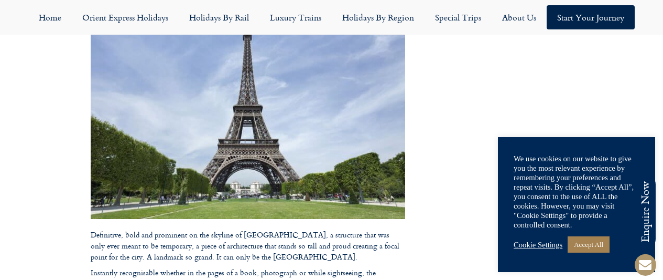 Image resolution: width=663 pixels, height=280 pixels. Describe the element at coordinates (125, 17) in the screenshot. I see `a: Orient Express Holidays` at that location.